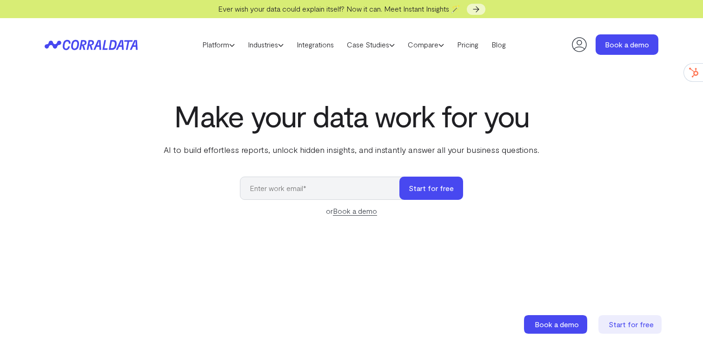 This screenshot has width=703, height=343. What do you see at coordinates (315, 45) in the screenshot?
I see `a: Integrations` at bounding box center [315, 45].